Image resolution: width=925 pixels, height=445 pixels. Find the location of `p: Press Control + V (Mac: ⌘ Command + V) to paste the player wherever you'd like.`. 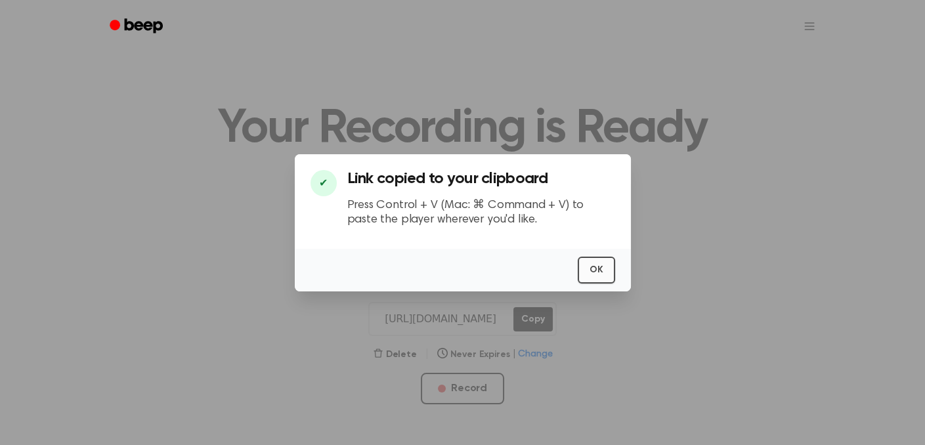

p: Press Control + V (Mac: ⌘ Command + V) to paste the player wherever you'd like. is located at coordinates (481, 213).